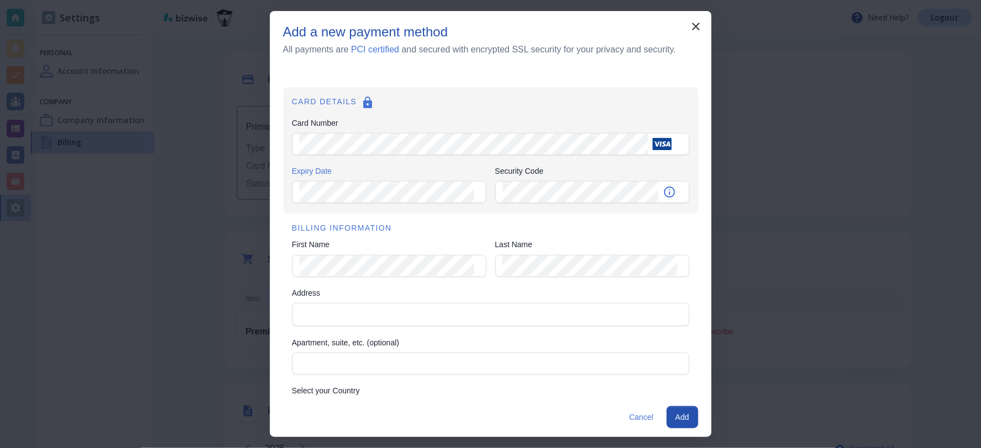  What do you see at coordinates (670, 192) in the screenshot?
I see `svg: Security code is the 3-4 digit number on the back of your card` at bounding box center [670, 192].